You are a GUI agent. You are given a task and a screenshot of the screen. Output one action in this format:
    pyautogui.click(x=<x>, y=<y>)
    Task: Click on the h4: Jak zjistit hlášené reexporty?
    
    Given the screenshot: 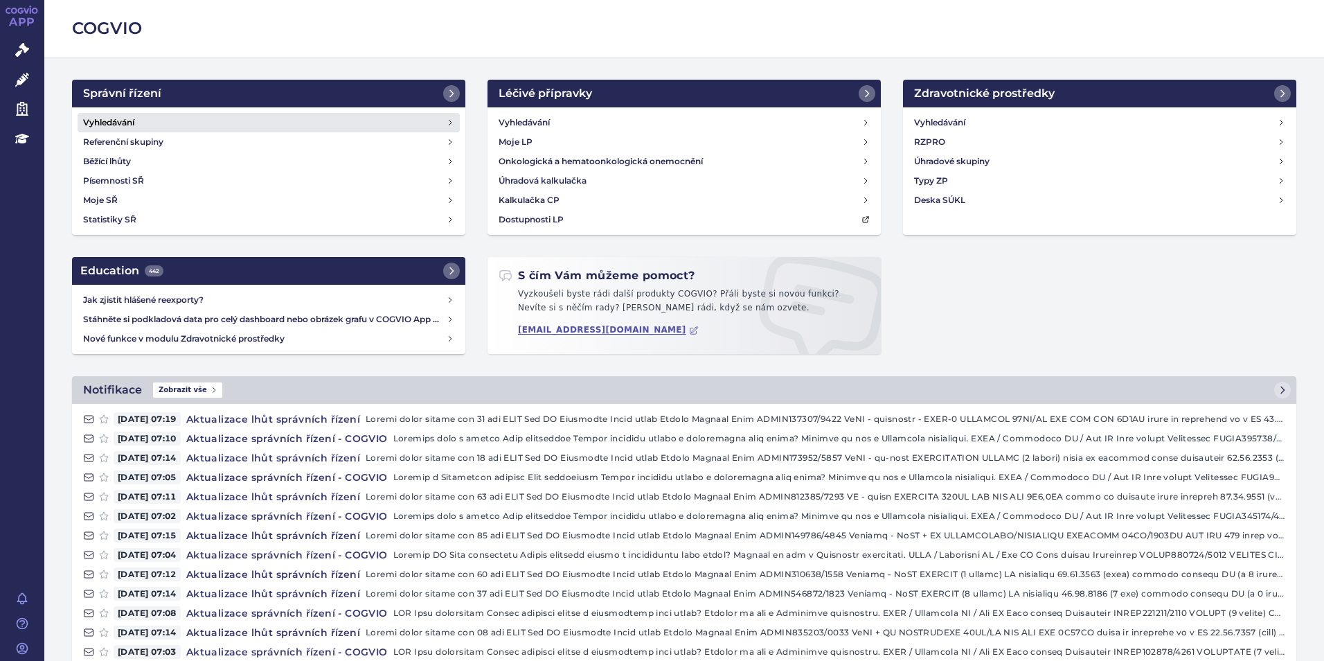 What is the action you would take?
    pyautogui.click(x=265, y=300)
    